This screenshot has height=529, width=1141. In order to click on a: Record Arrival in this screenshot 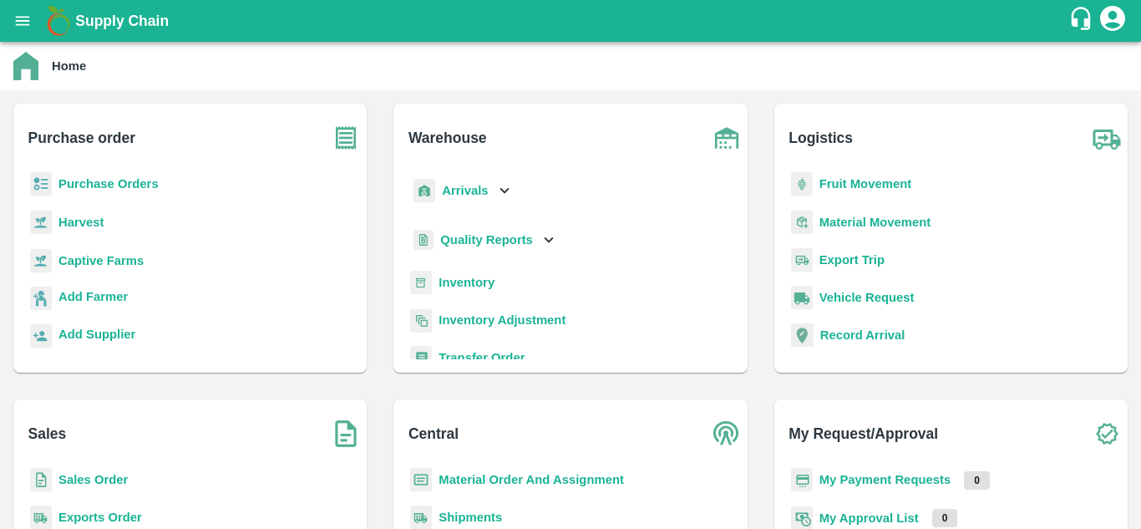, I will do `click(863, 335)`.